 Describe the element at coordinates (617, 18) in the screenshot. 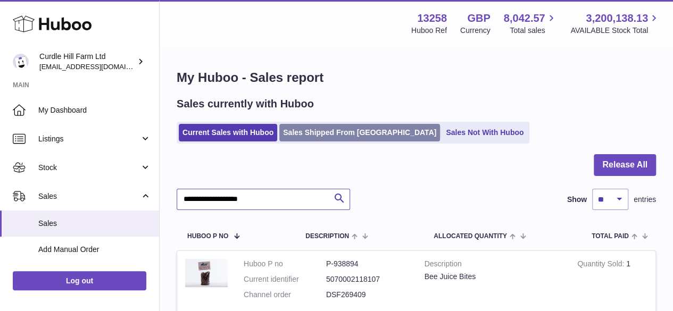

I see `span: 3,200,138.13` at that location.